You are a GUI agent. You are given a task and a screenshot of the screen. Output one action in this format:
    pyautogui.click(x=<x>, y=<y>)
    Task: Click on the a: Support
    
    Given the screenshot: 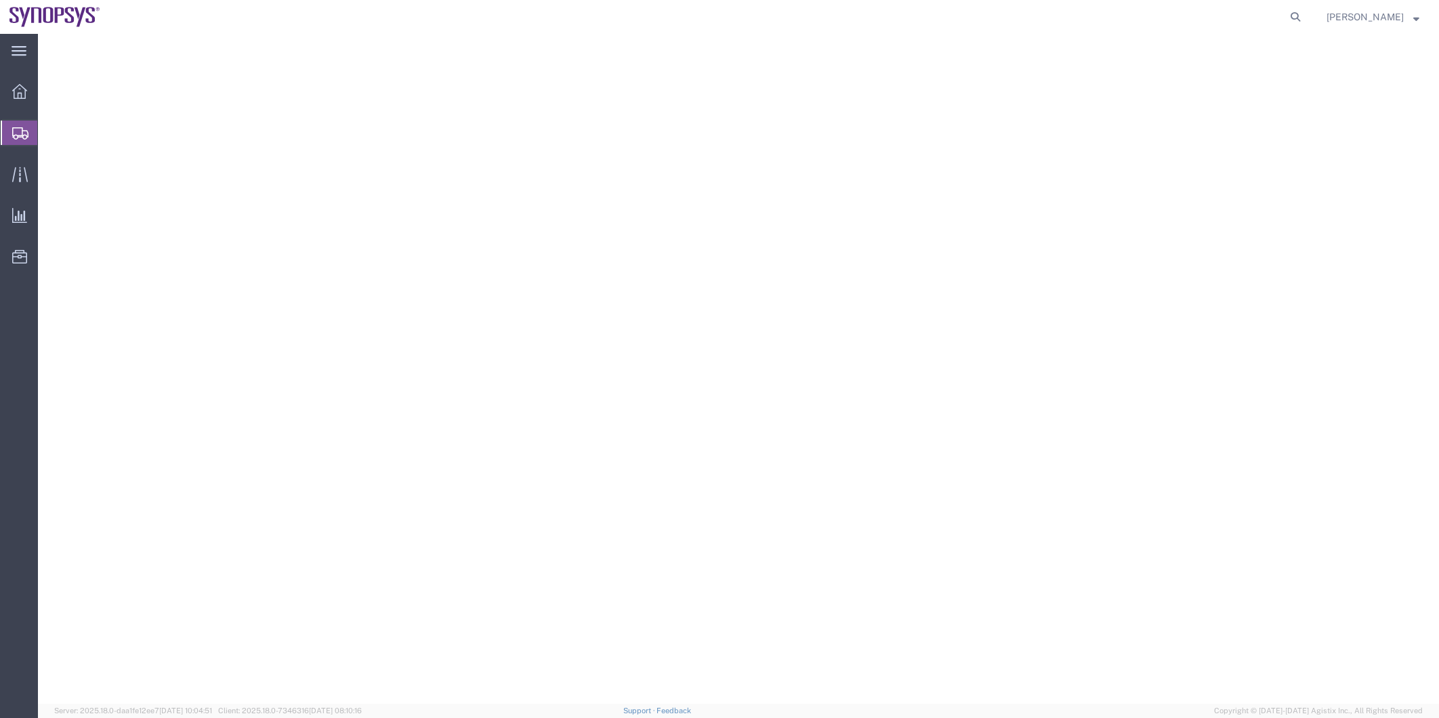 What is the action you would take?
    pyautogui.click(x=640, y=711)
    